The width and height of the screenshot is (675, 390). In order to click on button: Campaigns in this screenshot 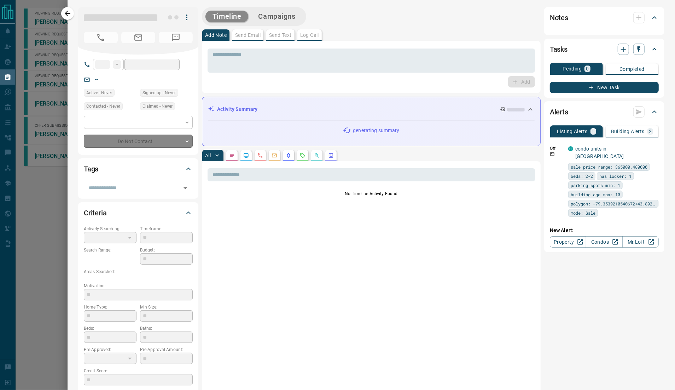, I will do `click(277, 16)`.